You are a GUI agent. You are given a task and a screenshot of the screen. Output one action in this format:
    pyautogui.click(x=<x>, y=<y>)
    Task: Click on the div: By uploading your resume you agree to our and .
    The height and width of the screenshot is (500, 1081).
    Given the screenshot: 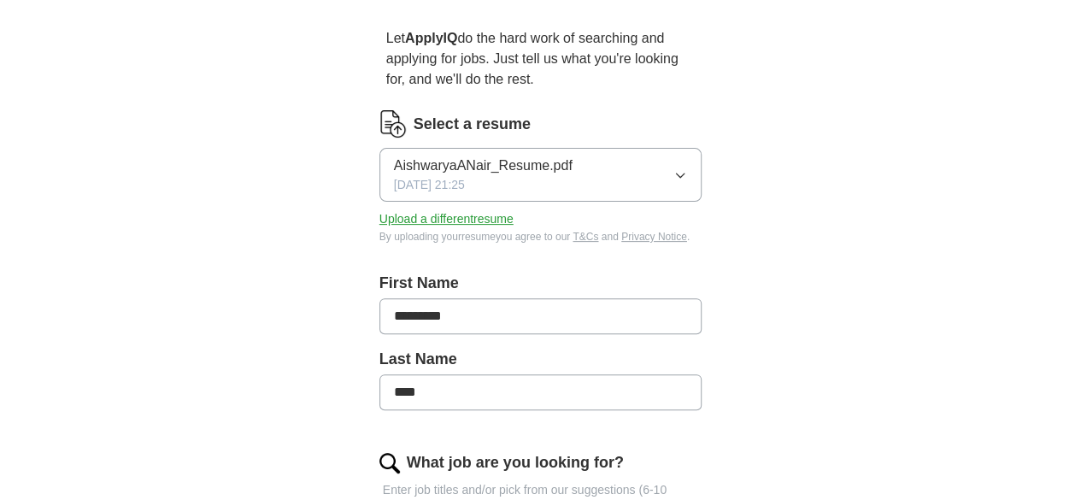 What is the action you would take?
    pyautogui.click(x=541, y=237)
    